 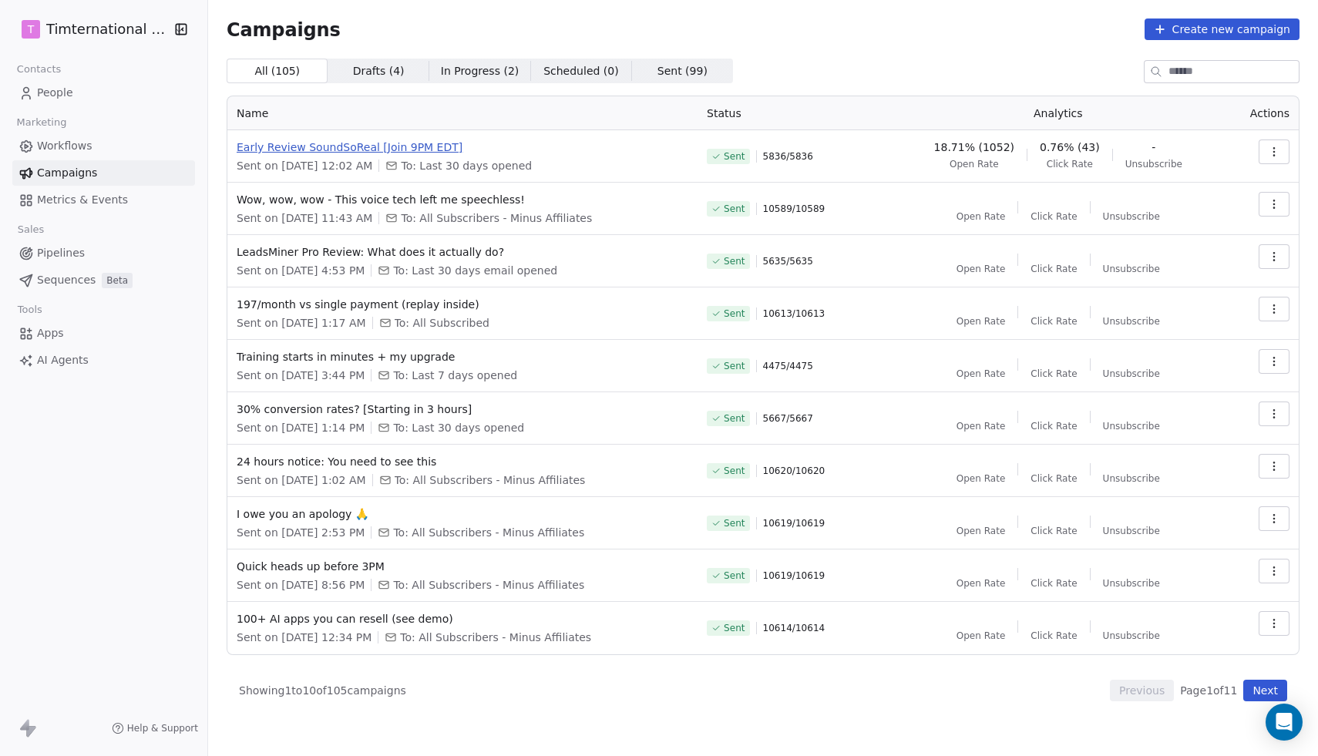 I want to click on span: 10620 / 10620, so click(x=794, y=471).